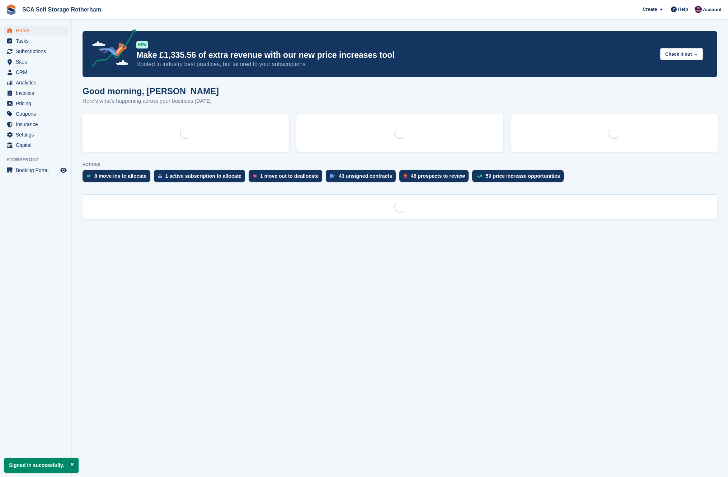 The width and height of the screenshot is (728, 477). What do you see at coordinates (287, 178) in the screenshot?
I see `a: 1 move out to deallocate` at bounding box center [287, 178].